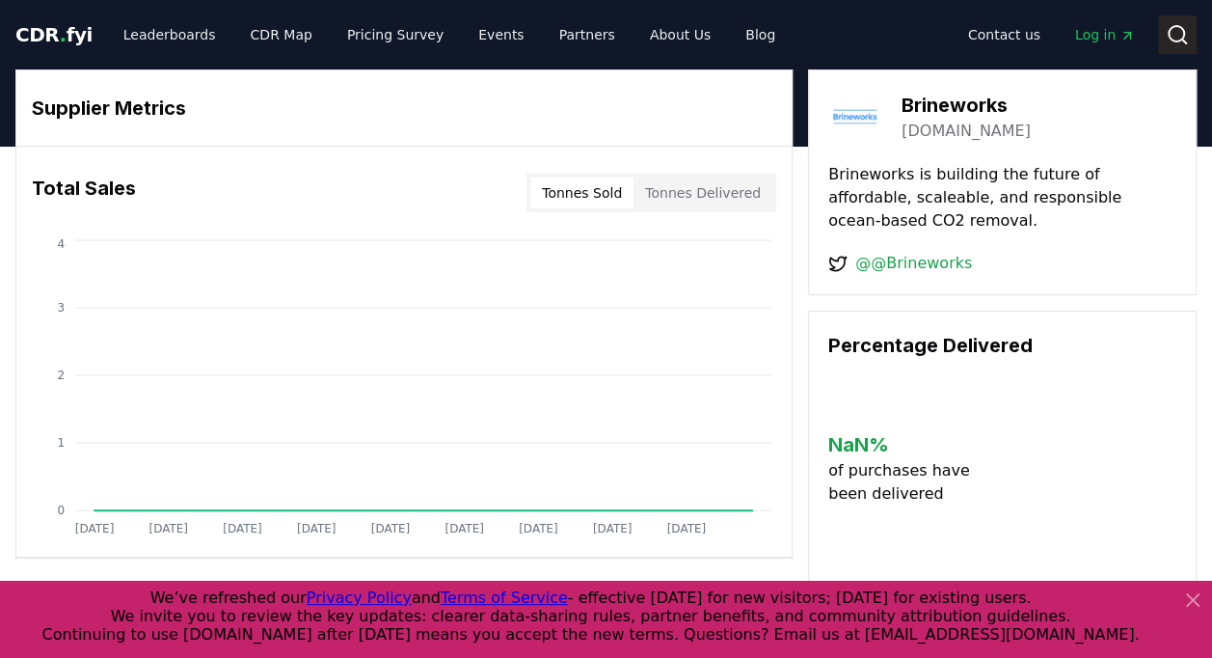  I want to click on h3: Supplier Metrics, so click(404, 108).